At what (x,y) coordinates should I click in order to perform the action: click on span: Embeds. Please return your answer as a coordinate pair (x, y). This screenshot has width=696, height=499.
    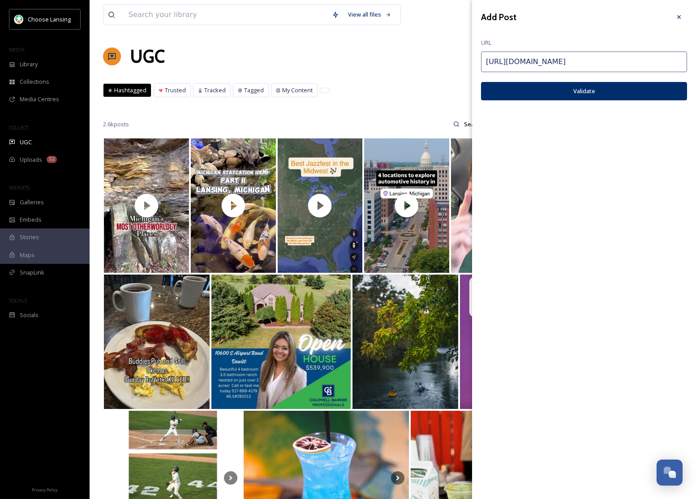
    Looking at the image, I should click on (30, 220).